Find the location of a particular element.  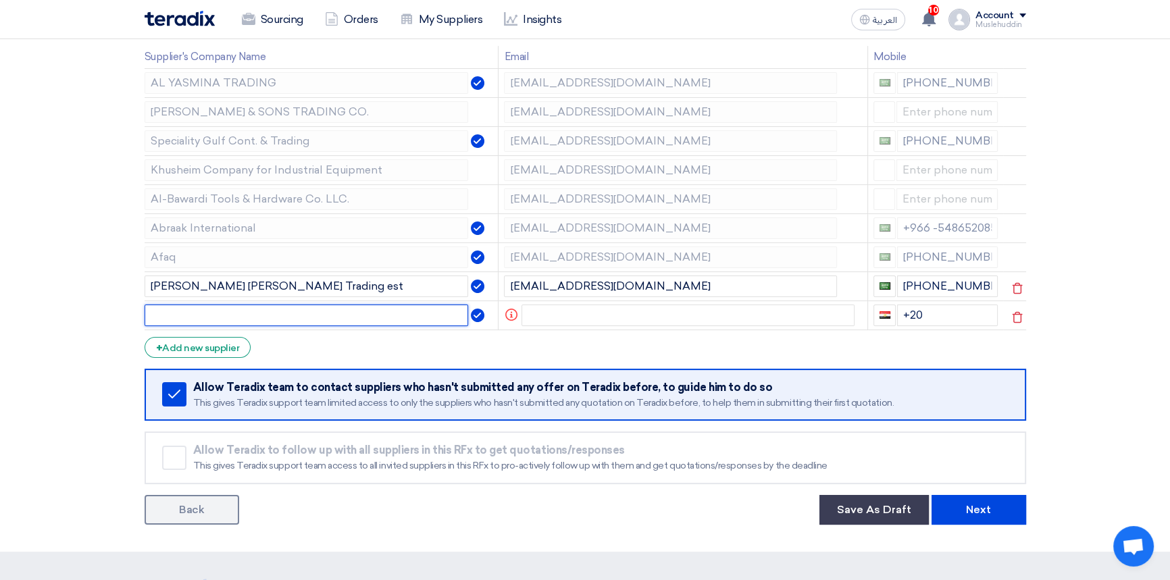

div: Muslehuddin is located at coordinates (1000, 24).